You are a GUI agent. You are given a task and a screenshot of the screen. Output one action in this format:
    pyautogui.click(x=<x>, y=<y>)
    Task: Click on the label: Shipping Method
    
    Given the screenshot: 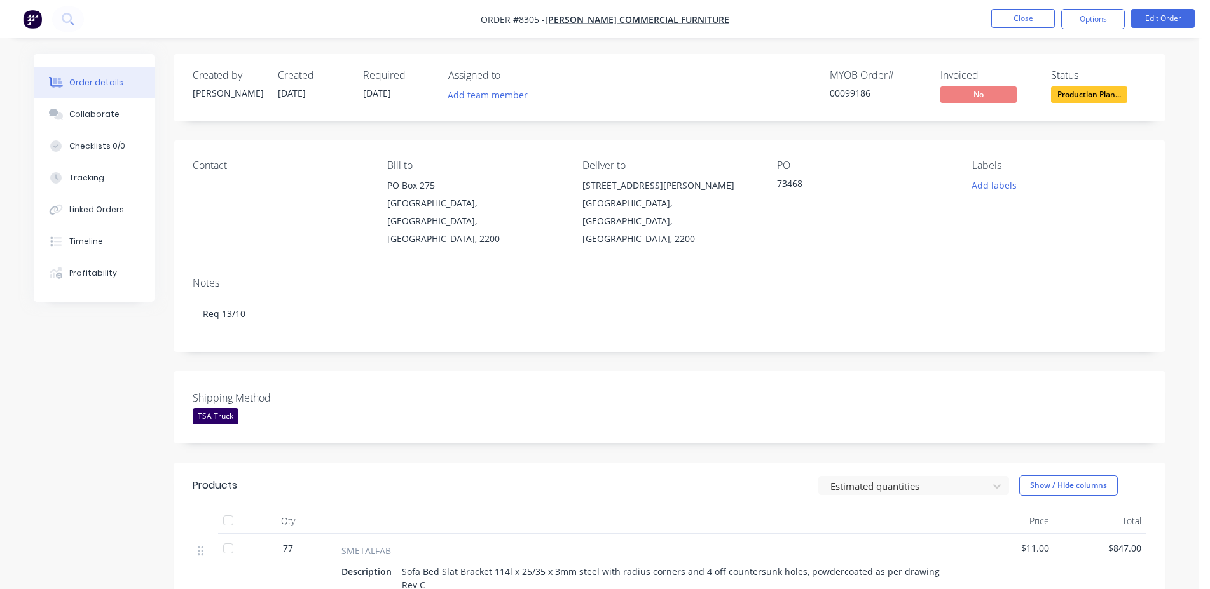 What is the action you would take?
    pyautogui.click(x=272, y=398)
    